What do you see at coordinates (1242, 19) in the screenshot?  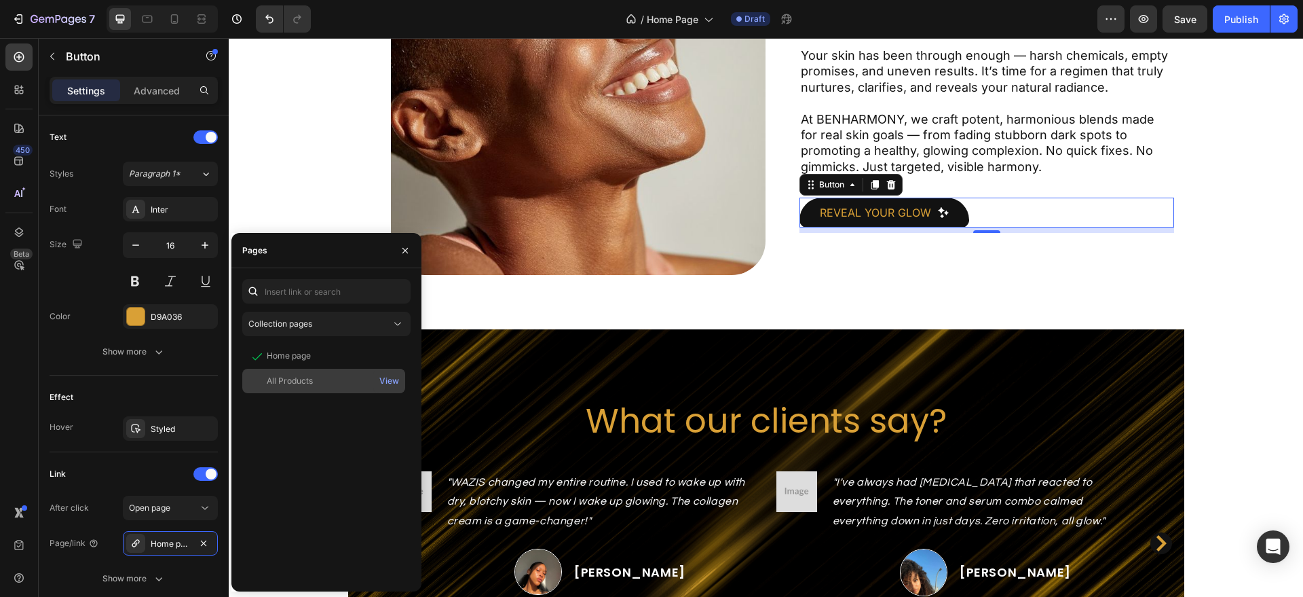 I see `button: Publish` at bounding box center [1242, 19].